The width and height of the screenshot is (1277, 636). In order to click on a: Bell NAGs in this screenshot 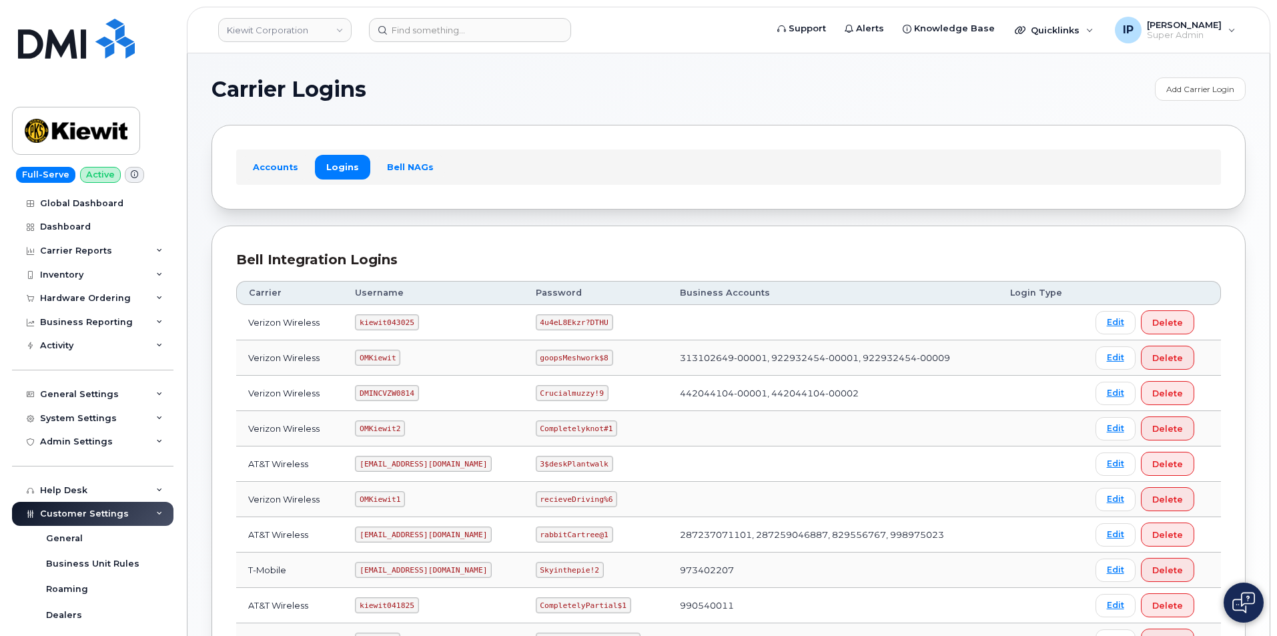, I will do `click(410, 167)`.